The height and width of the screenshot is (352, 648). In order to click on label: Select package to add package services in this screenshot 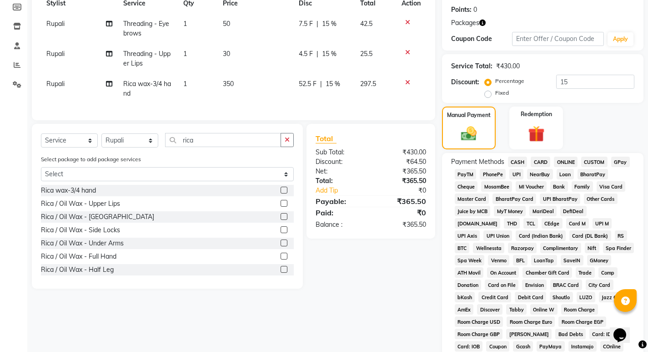, I will do `click(91, 159)`.